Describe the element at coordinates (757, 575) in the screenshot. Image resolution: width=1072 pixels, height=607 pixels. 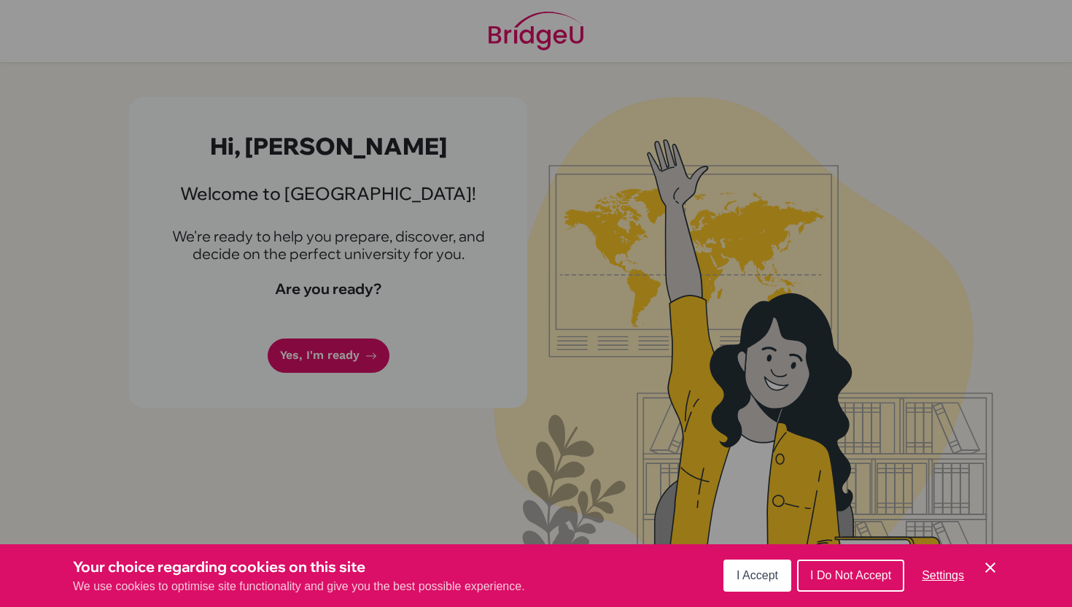
I see `span: I Accept` at that location.